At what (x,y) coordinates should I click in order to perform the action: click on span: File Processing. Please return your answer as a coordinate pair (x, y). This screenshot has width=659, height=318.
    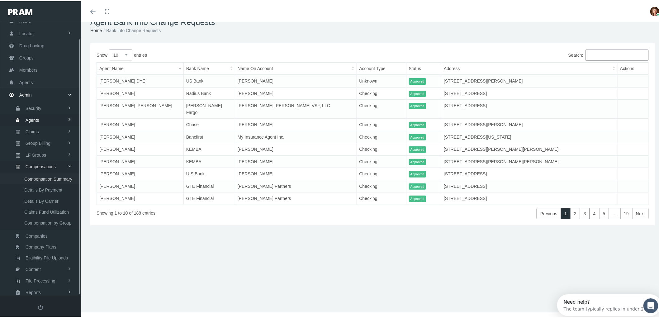
    Looking at the image, I should click on (41, 280).